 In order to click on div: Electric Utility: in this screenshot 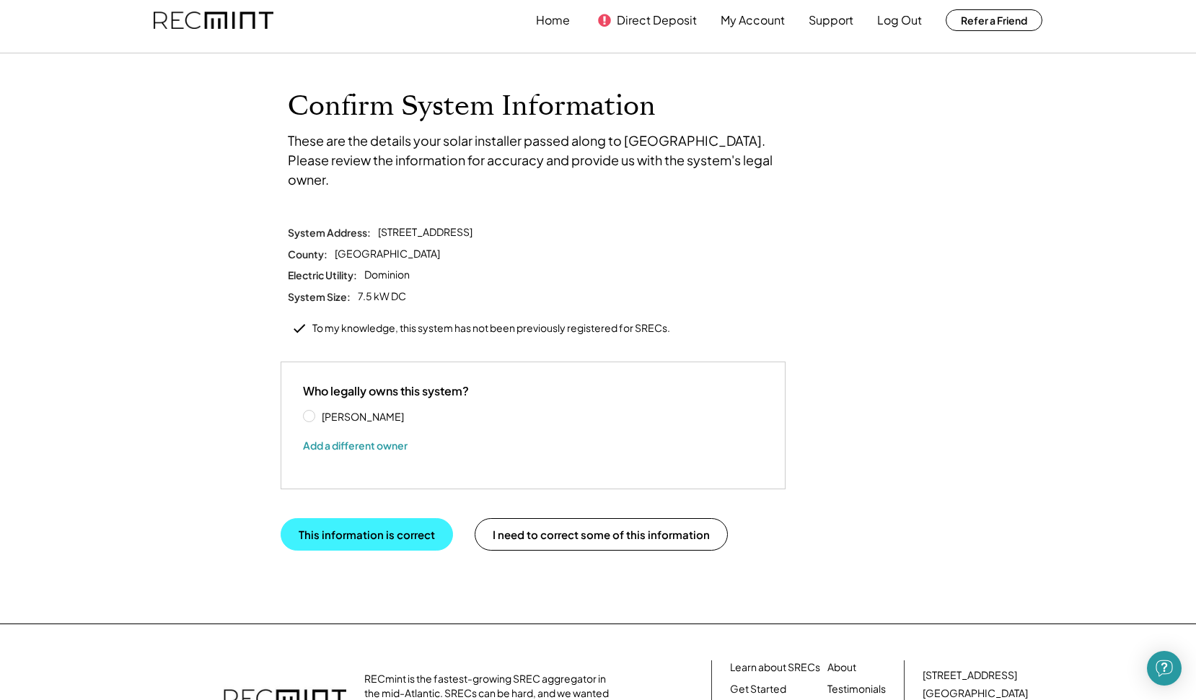, I will do `click(322, 275)`.